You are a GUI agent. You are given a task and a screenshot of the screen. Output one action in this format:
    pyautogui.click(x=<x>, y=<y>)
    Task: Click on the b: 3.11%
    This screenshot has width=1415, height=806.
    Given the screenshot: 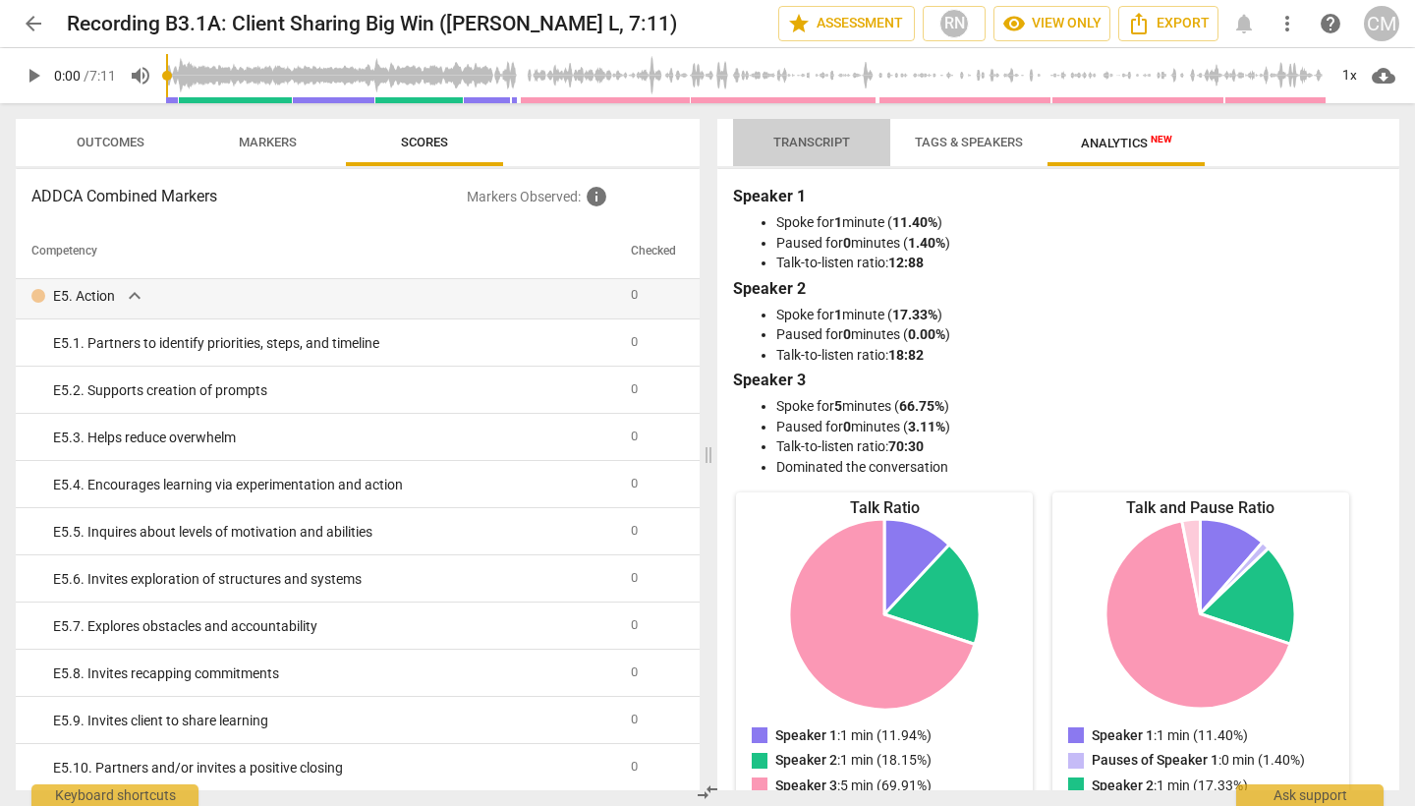 What is the action you would take?
    pyautogui.click(x=927, y=426)
    